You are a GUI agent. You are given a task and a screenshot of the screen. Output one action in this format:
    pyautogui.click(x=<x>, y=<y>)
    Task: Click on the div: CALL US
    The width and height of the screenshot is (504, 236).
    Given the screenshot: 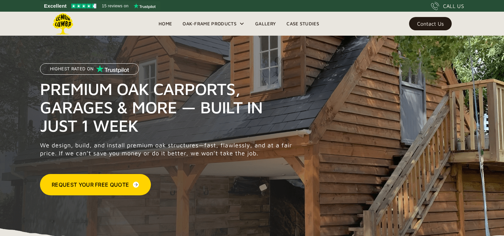 What is the action you would take?
    pyautogui.click(x=453, y=6)
    